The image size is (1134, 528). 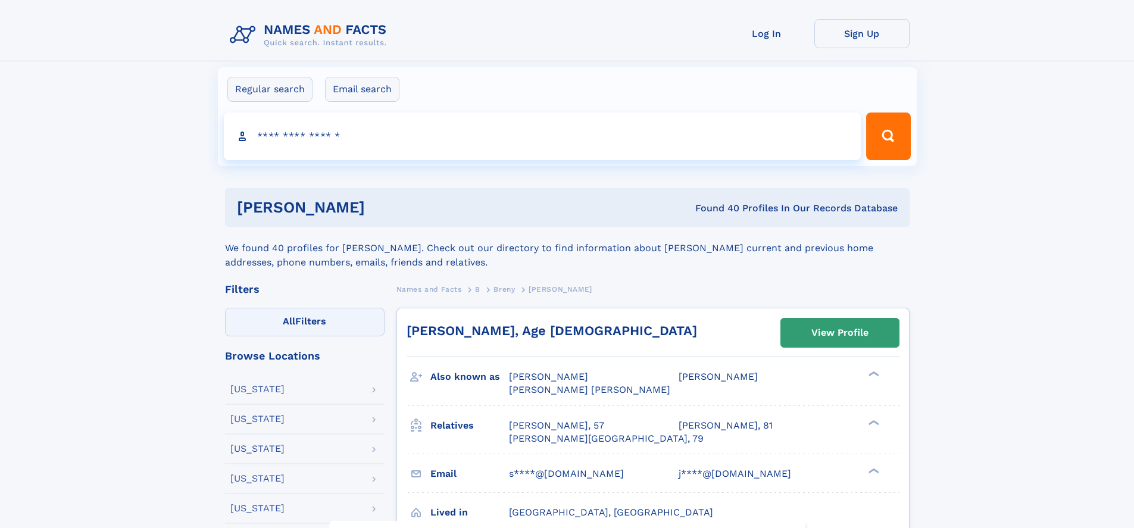 I want to click on h3: Relatives, so click(x=470, y=426).